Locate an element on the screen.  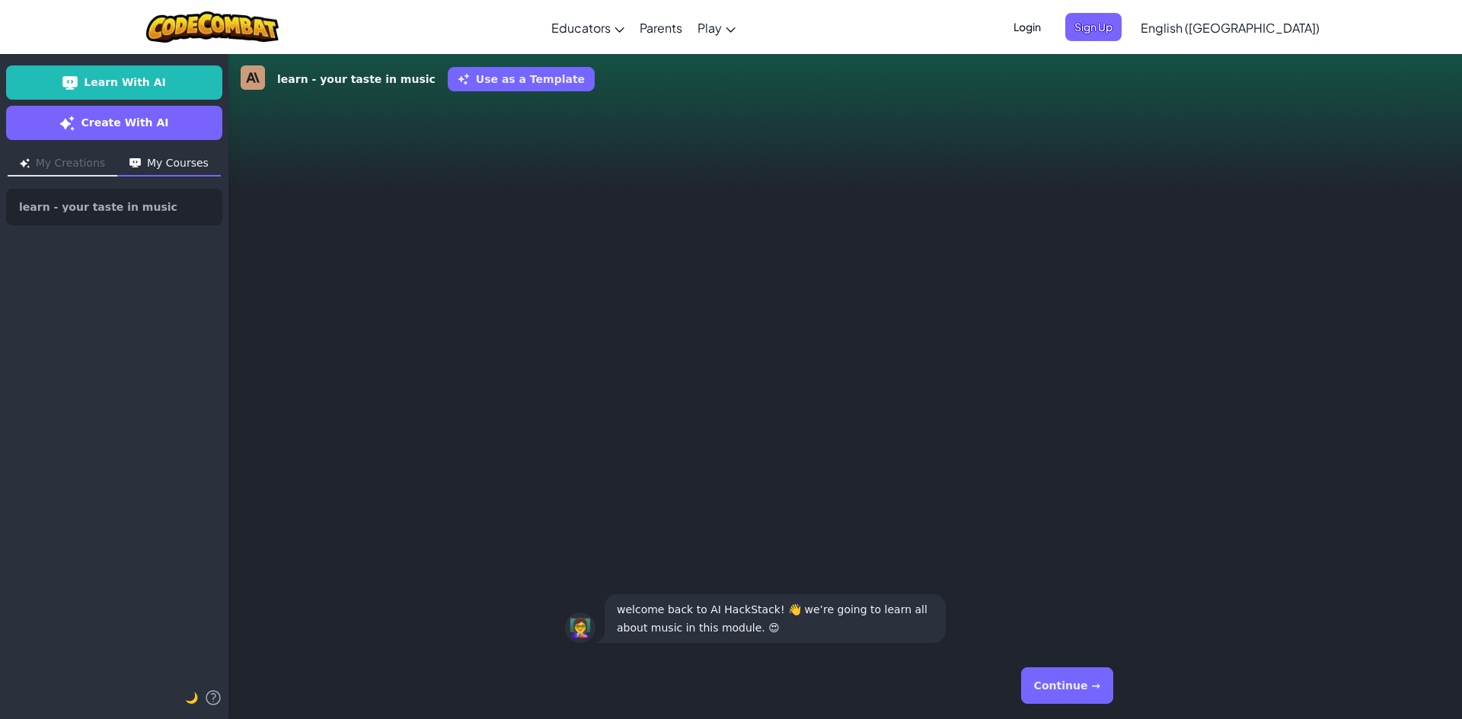
span: Login is located at coordinates (1027, 27).